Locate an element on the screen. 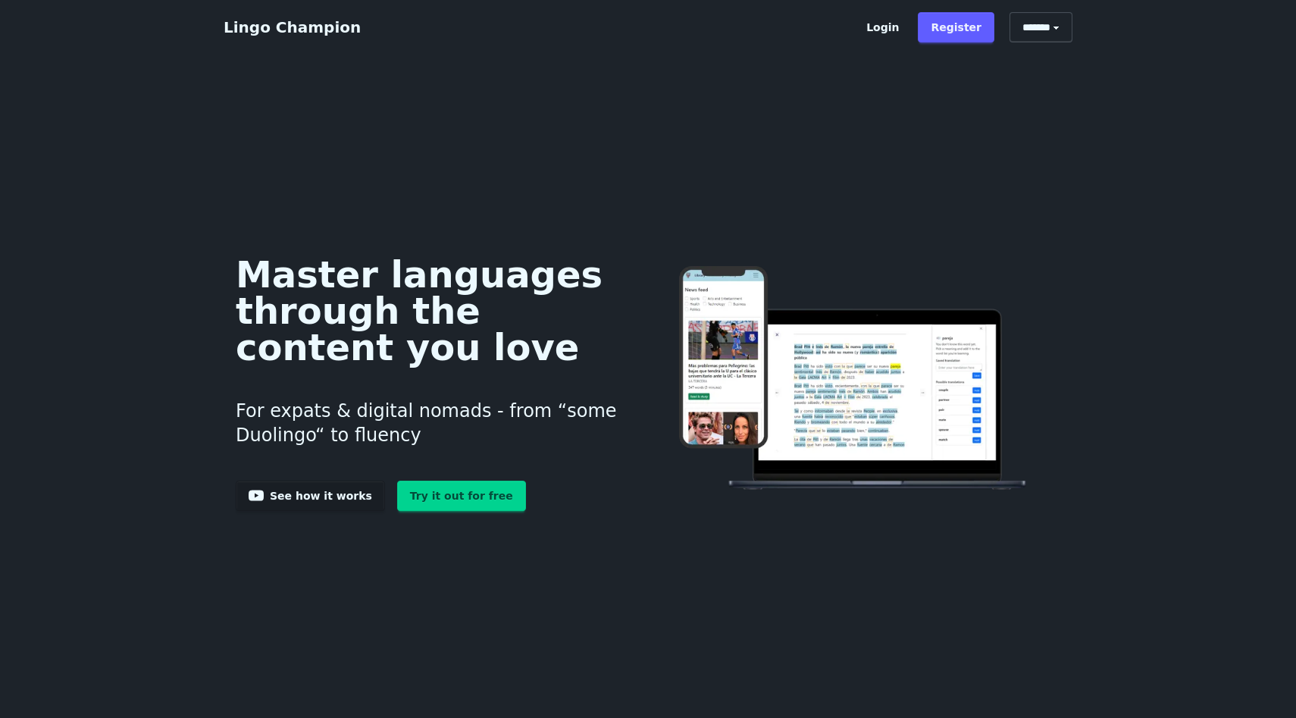  a: Try it out for free is located at coordinates (462, 496).